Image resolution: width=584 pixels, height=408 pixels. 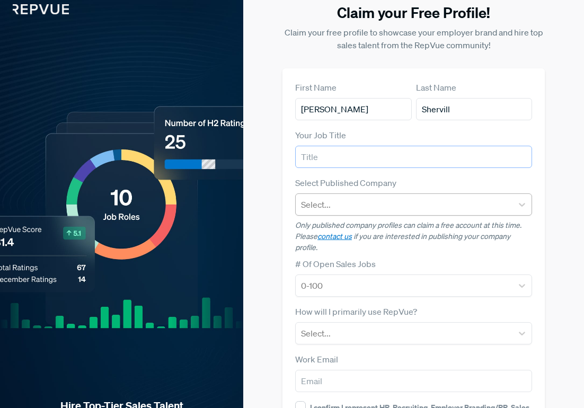 What do you see at coordinates (336, 264) in the screenshot?
I see `label: # Of Open Sales Jobs` at bounding box center [336, 264].